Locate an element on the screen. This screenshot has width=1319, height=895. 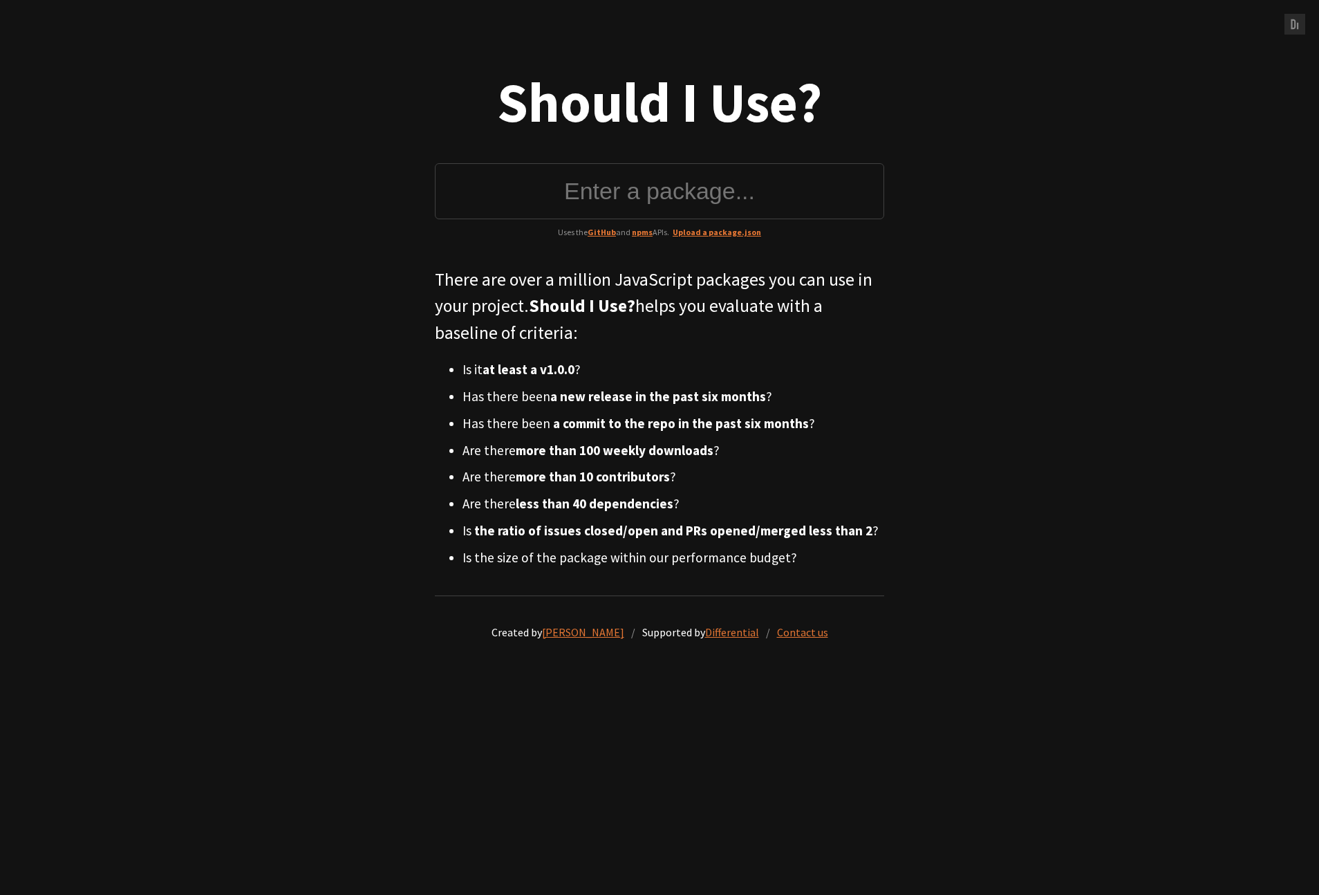
a: Differential is located at coordinates (732, 632).